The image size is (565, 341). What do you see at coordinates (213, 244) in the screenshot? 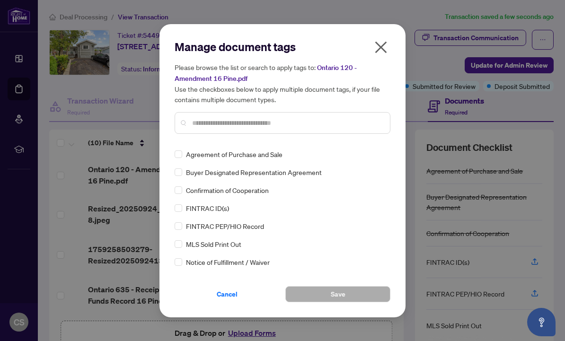
I see `span: MLS Sold Print Out` at bounding box center [213, 244].